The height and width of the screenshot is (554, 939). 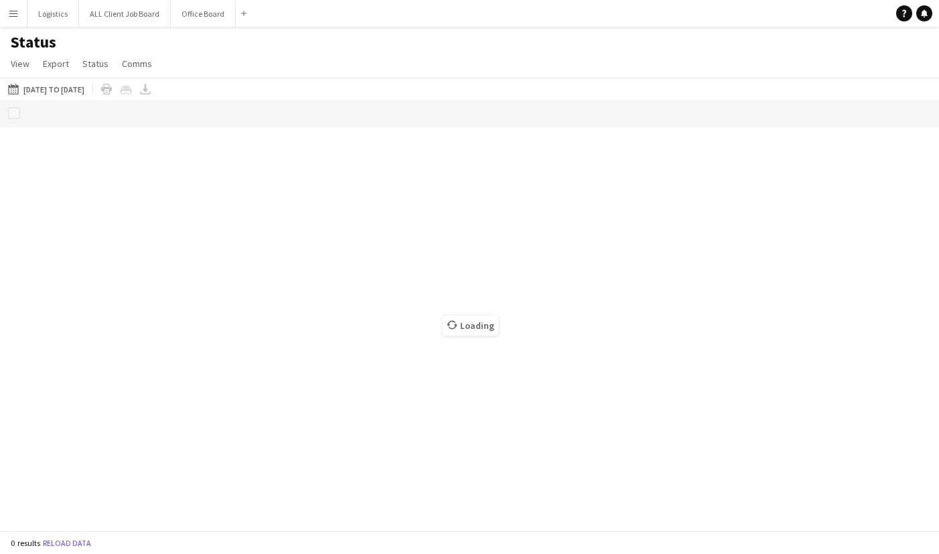 I want to click on span: View, so click(x=20, y=64).